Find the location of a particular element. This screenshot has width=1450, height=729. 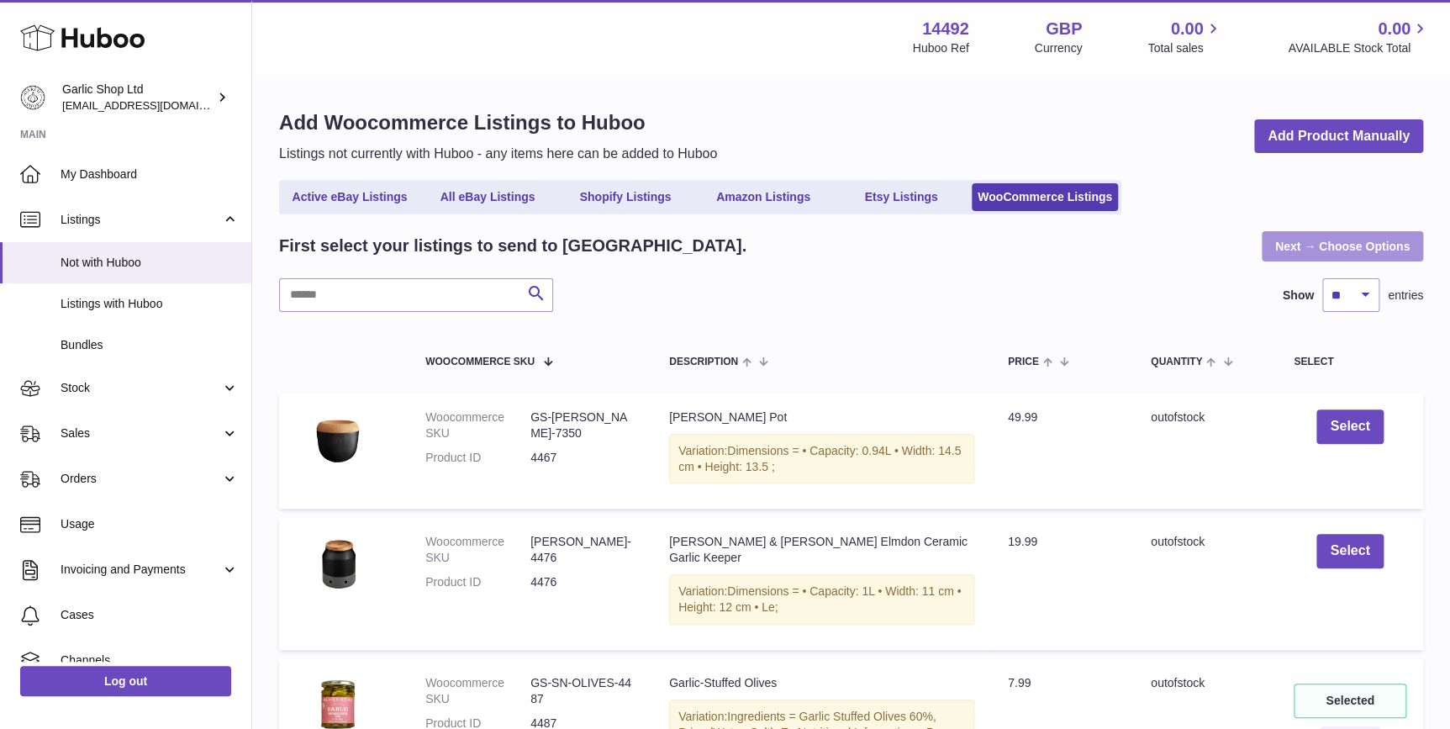

span: Dimensions = • Capacity: 1L • Width: 11 cm • Height: 12 cm • Le; is located at coordinates (820, 599).